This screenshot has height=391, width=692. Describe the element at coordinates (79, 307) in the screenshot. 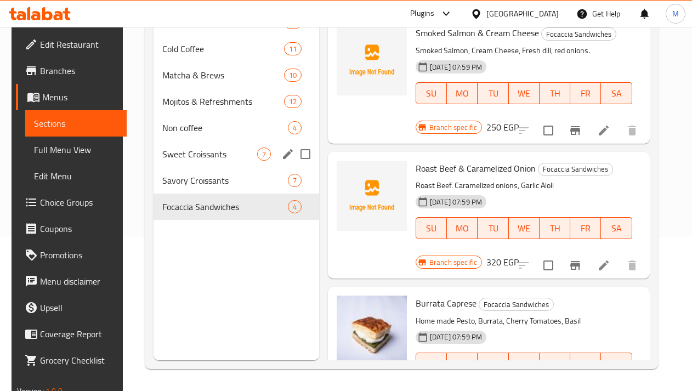

I see `span: Upsell` at that location.